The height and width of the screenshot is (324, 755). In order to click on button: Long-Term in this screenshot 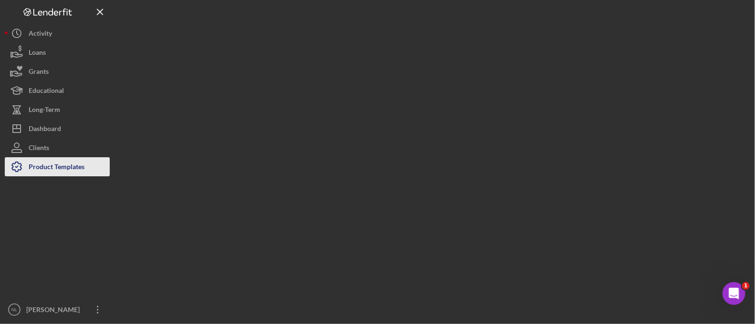, I will do `click(57, 110)`.